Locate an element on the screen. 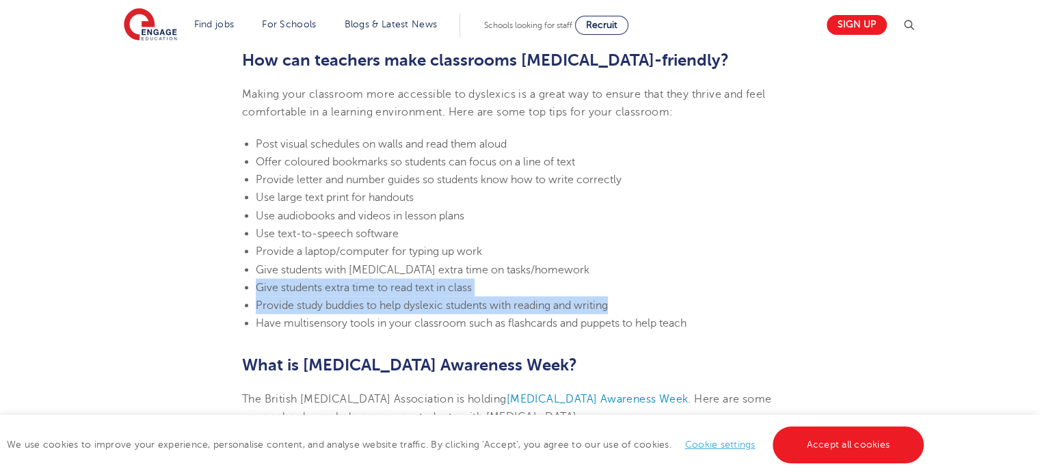 The image size is (1040, 475). span: Recruit is located at coordinates (602, 25).